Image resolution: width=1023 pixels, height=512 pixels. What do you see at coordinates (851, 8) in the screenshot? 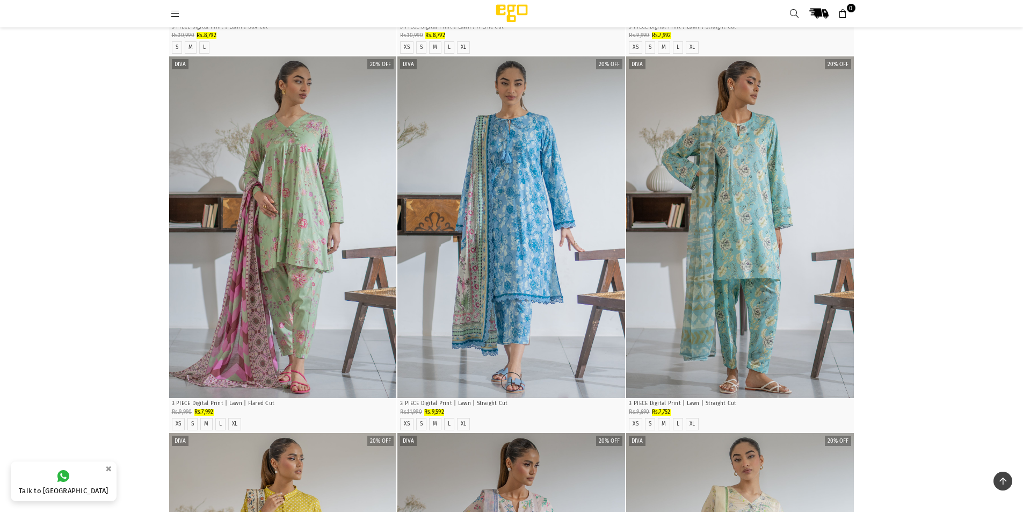
I see `span: 0` at bounding box center [851, 8].